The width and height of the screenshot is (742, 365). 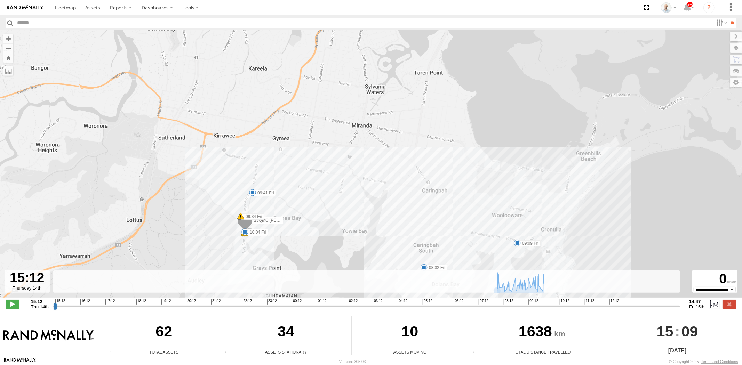 I want to click on a: Visit our Website, so click(x=20, y=362).